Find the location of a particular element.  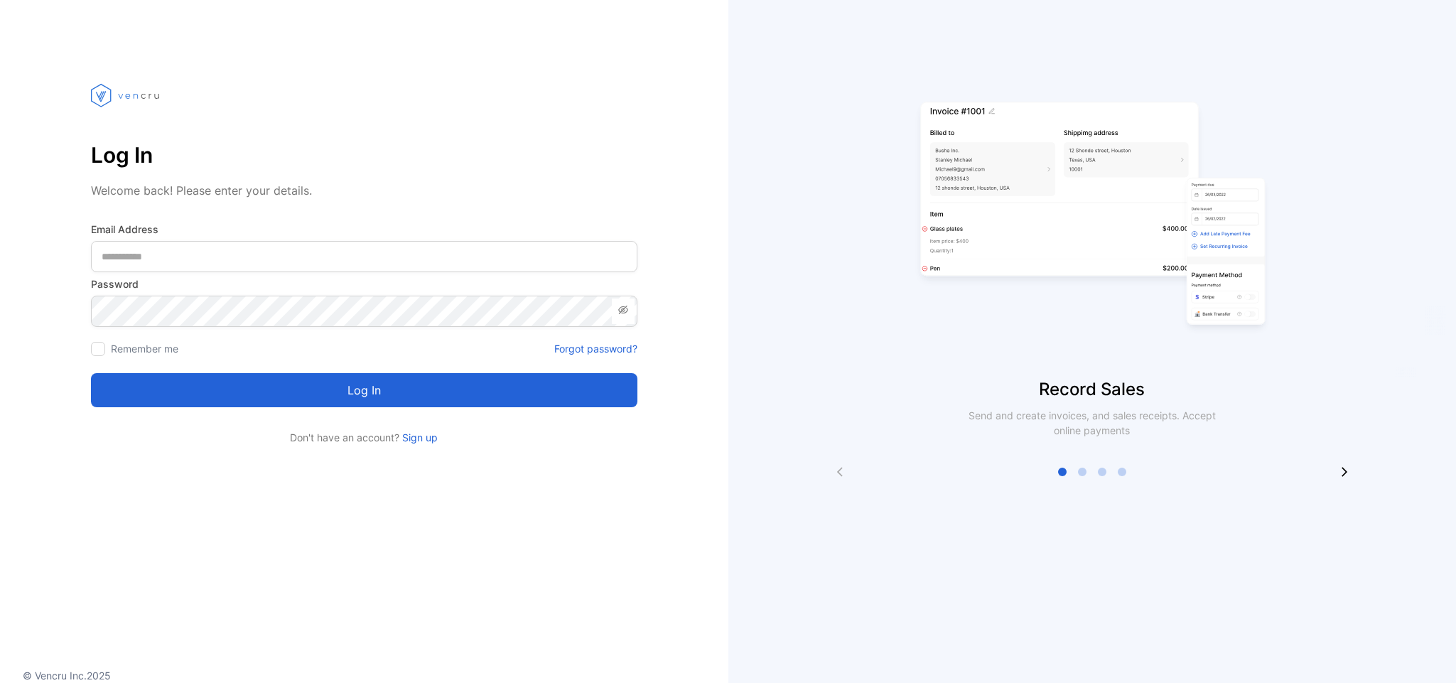

p: Send and create invoices, and sales receipts. Accept online payments is located at coordinates (1092, 423).